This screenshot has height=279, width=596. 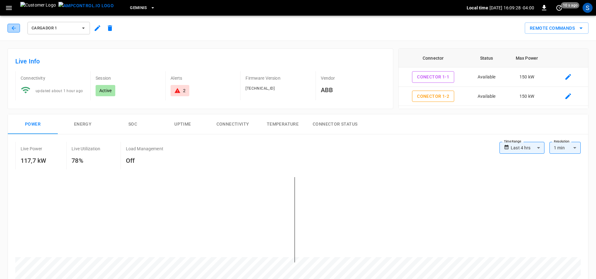 I want to click on p: Vendor, so click(x=353, y=78).